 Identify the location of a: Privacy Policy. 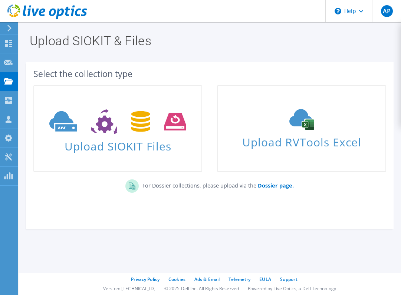
(145, 280).